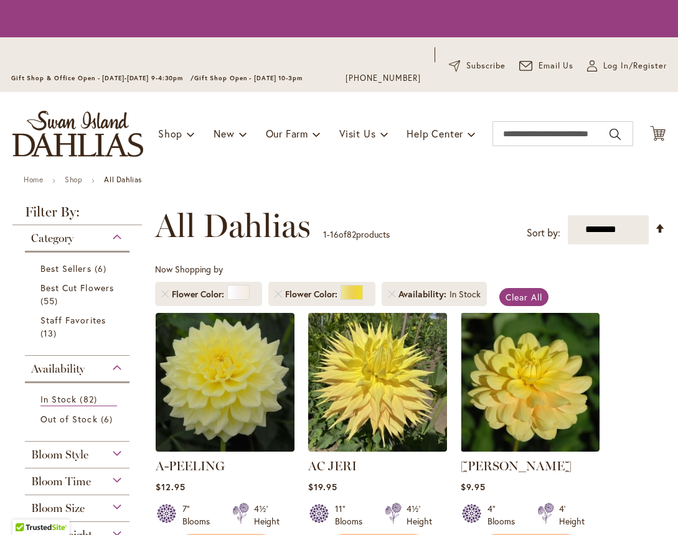 The width and height of the screenshot is (678, 535). I want to click on img: A-Peeling, so click(225, 382).